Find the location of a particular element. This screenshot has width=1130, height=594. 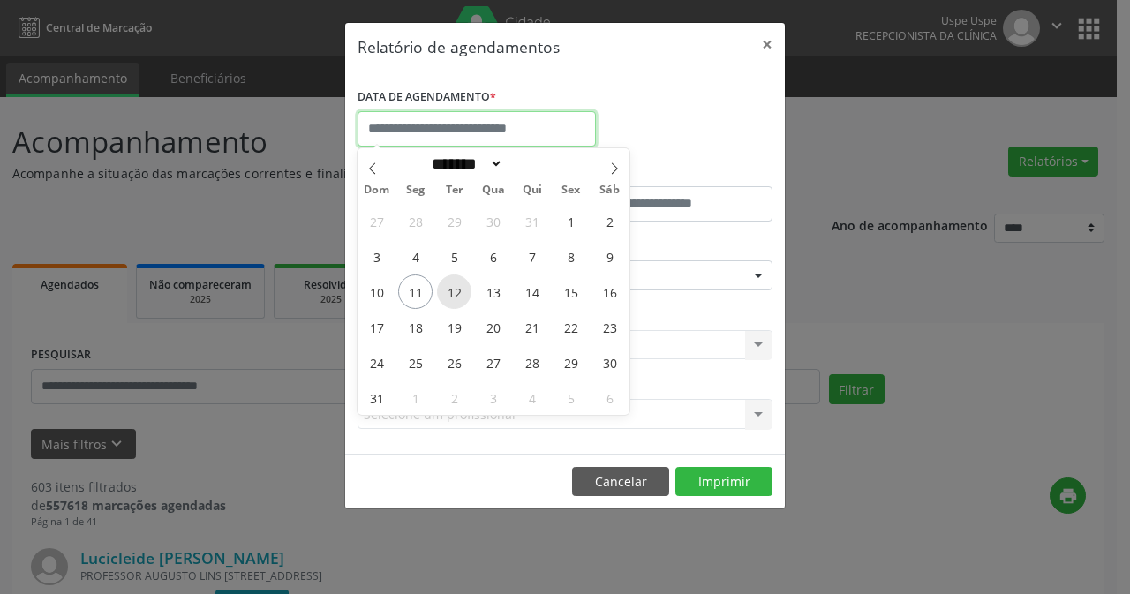

span: Agosto 9, 2025 is located at coordinates (609, 256).